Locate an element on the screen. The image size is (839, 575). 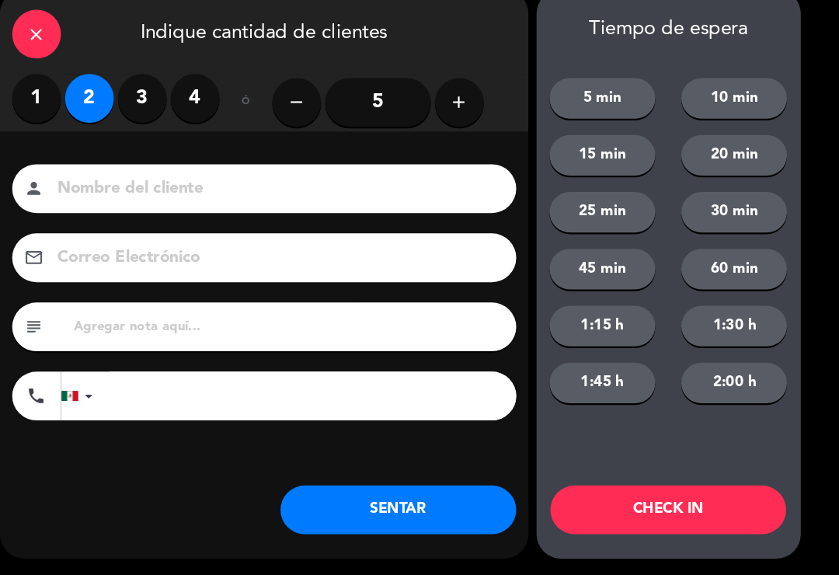
i: close is located at coordinates (72, 58).